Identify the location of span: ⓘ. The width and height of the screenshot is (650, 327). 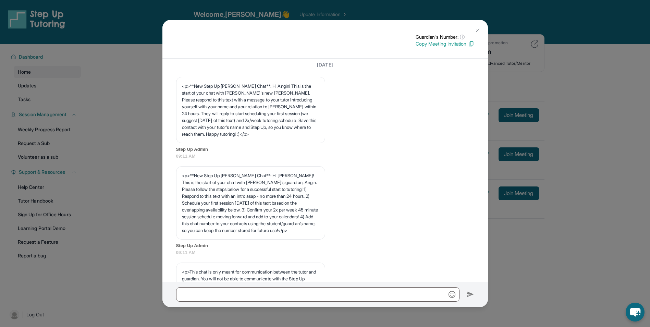
(462, 37).